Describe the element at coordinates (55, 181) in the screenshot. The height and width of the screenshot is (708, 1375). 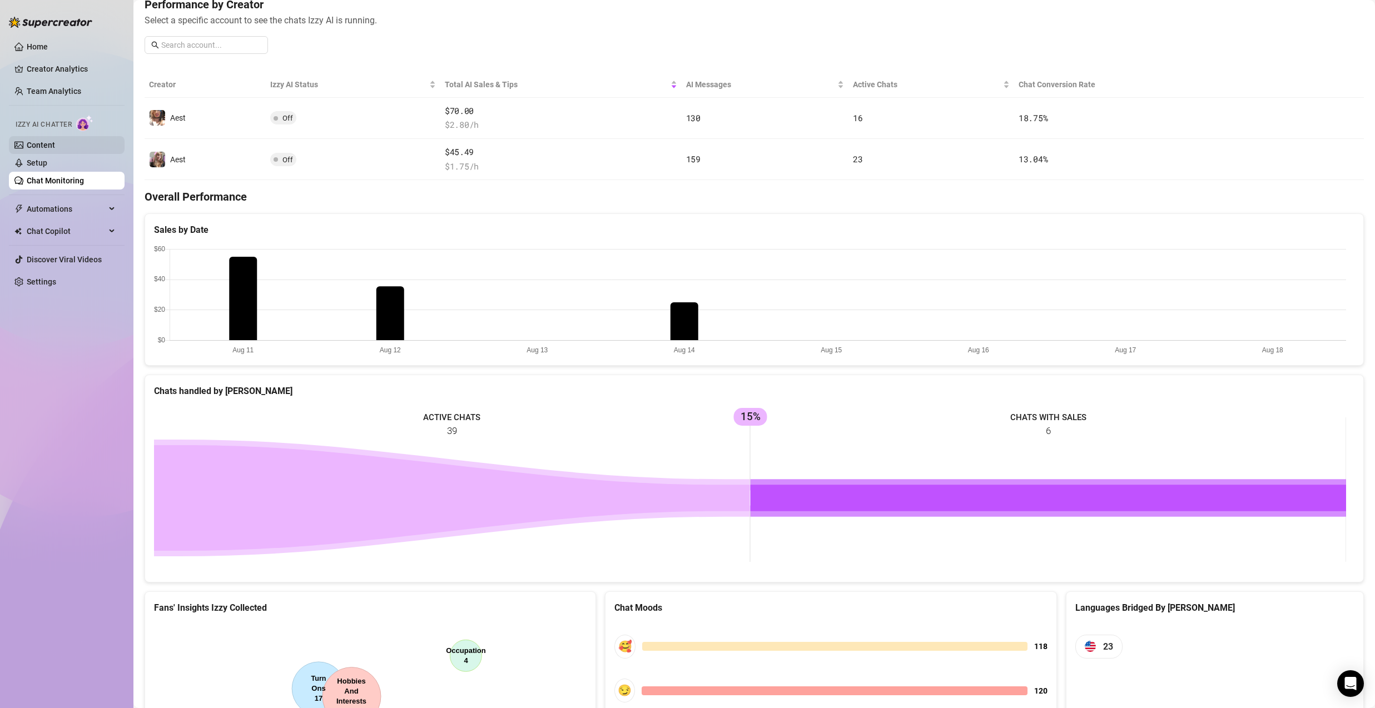
I see `a: Chat Monitoring` at that location.